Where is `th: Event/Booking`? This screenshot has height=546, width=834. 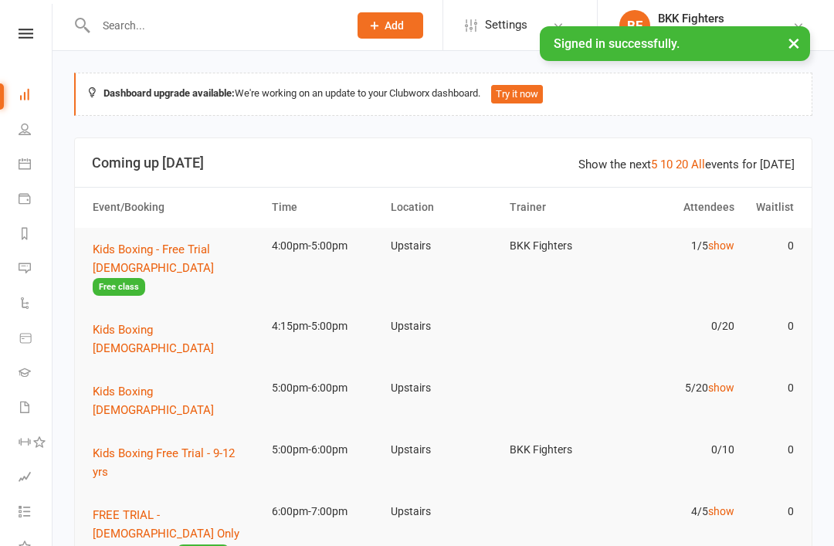 th: Event/Booking is located at coordinates (175, 207).